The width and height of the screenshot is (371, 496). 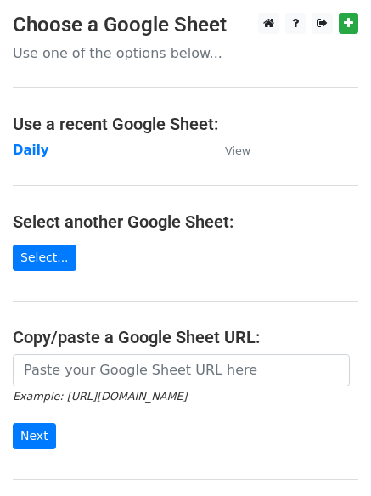 What do you see at coordinates (185, 124) in the screenshot?
I see `h4: Use a recent Google Sheet:` at bounding box center [185, 124].